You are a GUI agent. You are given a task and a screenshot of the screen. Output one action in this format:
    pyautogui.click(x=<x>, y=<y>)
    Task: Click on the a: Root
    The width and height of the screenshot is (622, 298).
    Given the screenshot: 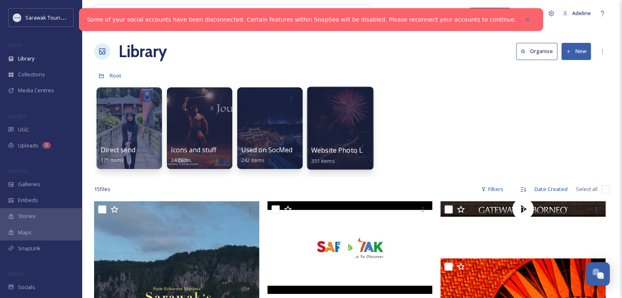 What is the action you would take?
    pyautogui.click(x=115, y=76)
    